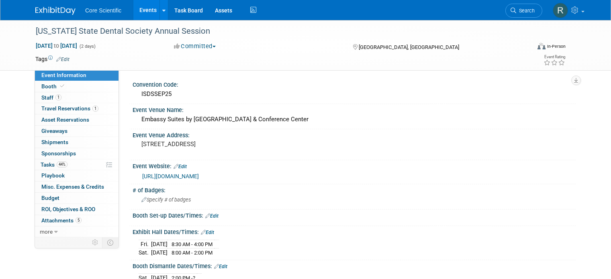 This screenshot has height=279, width=611. Describe the element at coordinates (62, 221) in the screenshot. I see `span: Attachments` at that location.